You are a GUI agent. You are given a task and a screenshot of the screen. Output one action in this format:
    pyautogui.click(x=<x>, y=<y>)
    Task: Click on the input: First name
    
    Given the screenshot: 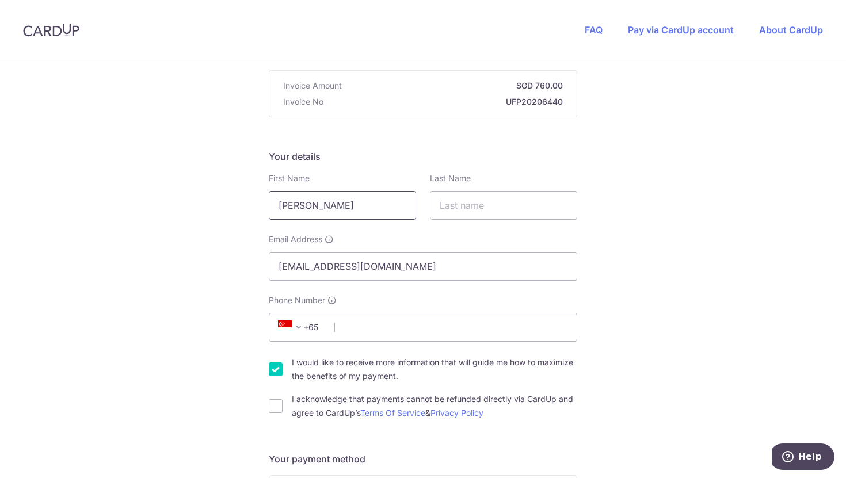 What is the action you would take?
    pyautogui.click(x=342, y=205)
    